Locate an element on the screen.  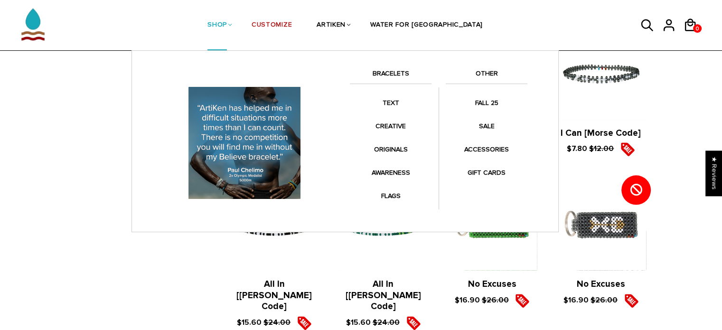
span: $7.80 is located at coordinates (576, 148).